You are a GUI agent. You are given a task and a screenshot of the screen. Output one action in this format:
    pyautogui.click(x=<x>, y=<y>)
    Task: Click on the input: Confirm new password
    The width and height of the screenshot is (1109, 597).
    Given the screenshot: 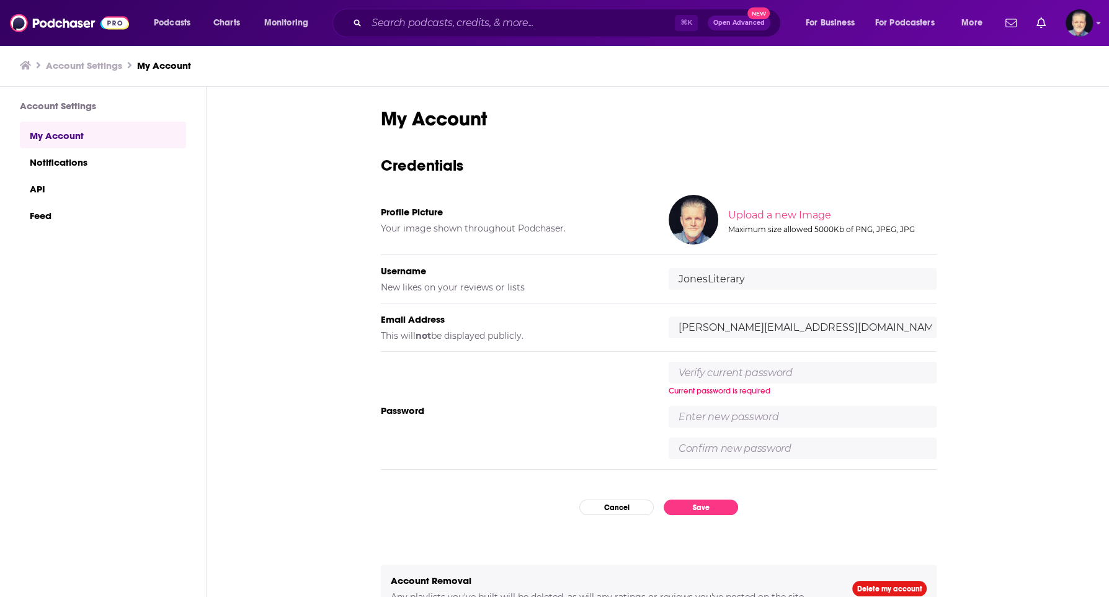 What is the action you would take?
    pyautogui.click(x=803, y=448)
    